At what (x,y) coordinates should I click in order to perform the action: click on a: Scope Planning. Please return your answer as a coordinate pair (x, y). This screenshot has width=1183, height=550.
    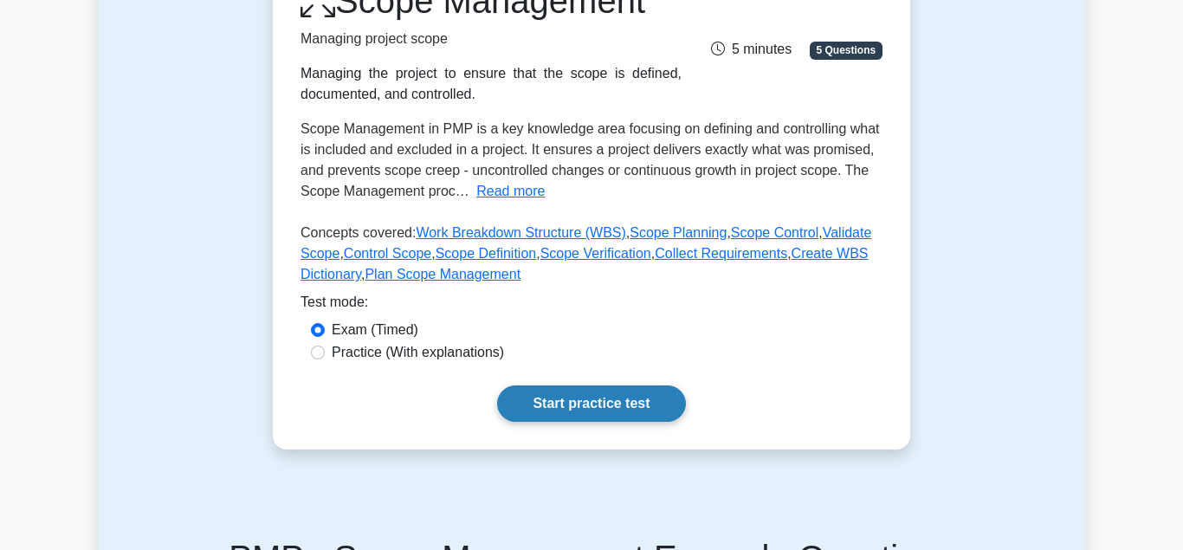
    Looking at the image, I should click on (678, 232).